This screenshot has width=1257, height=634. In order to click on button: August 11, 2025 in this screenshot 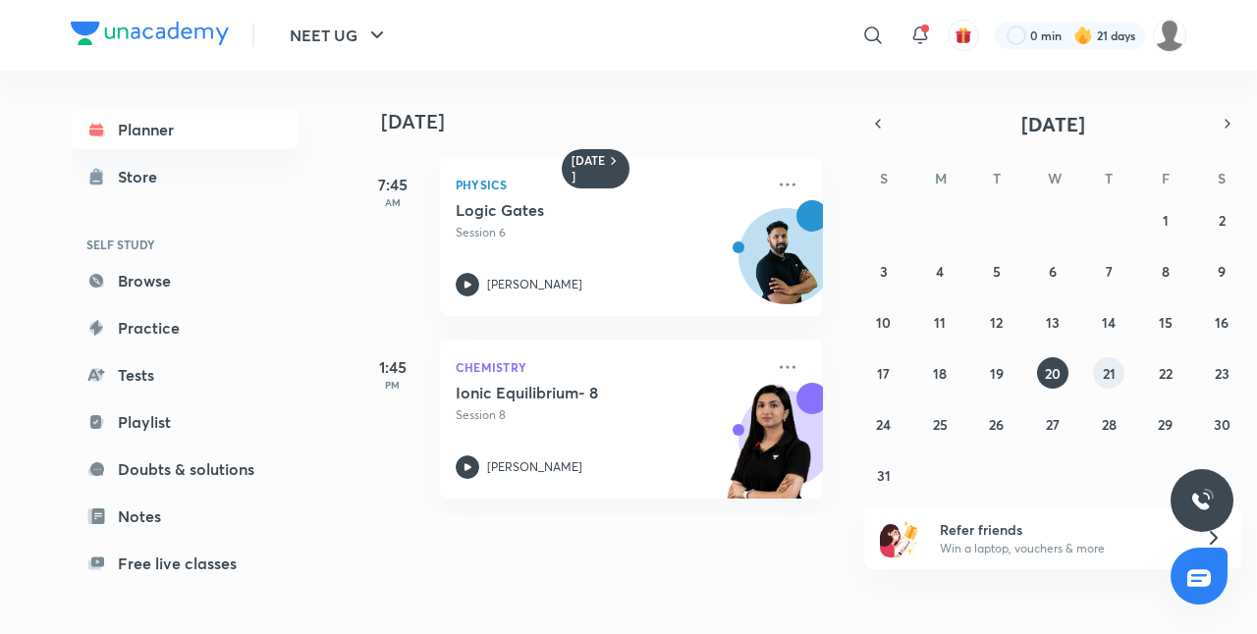, I will do `click(940, 322)`.